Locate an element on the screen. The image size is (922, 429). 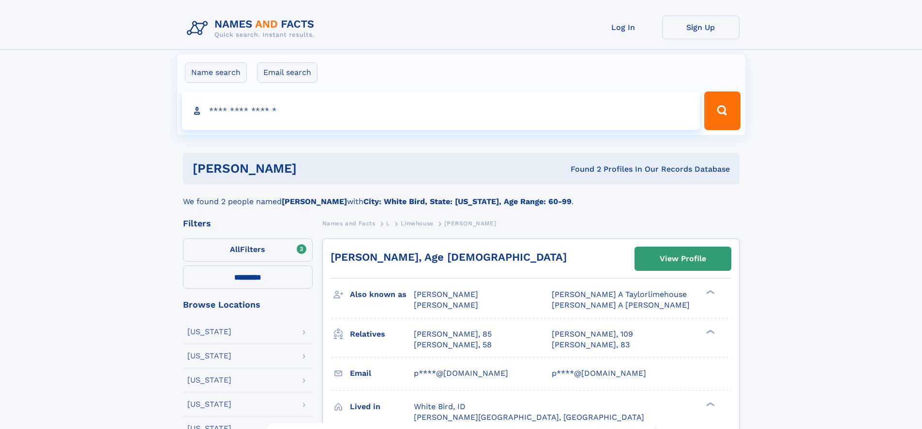
div: Browse Locations is located at coordinates (248, 305).